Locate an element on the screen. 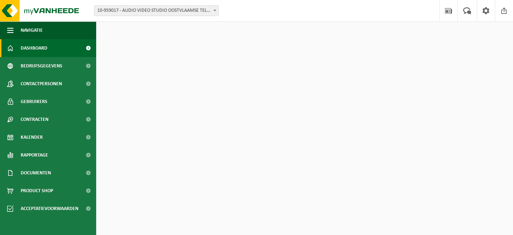  span: Navigatie is located at coordinates (32, 30).